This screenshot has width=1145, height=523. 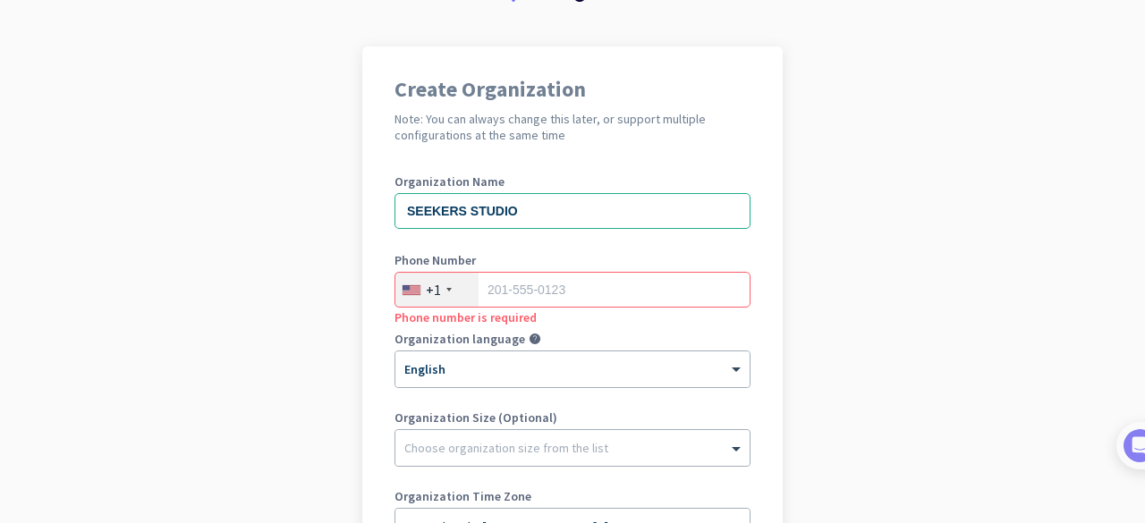 What do you see at coordinates (535, 339) in the screenshot?
I see `i: help` at bounding box center [535, 339].